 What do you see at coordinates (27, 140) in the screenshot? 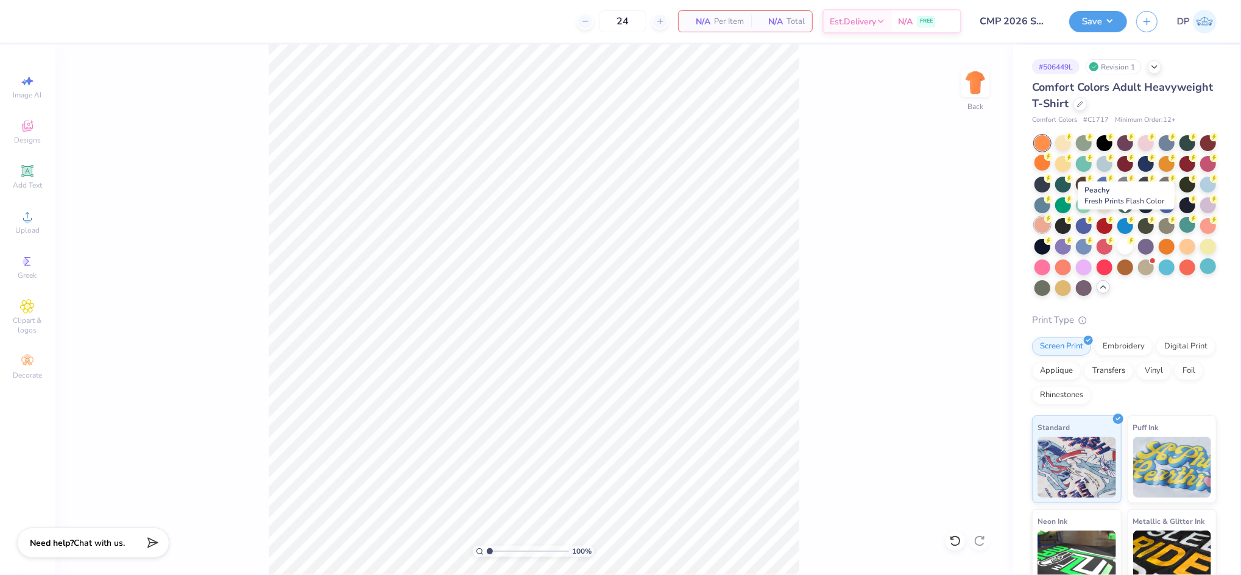
I see `span: Designs` at bounding box center [27, 140].